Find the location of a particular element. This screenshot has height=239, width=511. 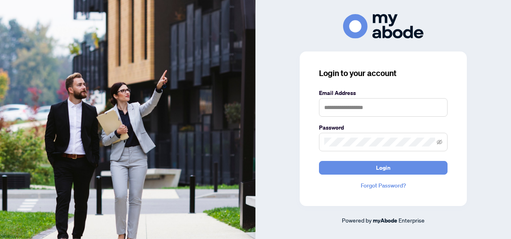

label: Email Address is located at coordinates (383, 93).